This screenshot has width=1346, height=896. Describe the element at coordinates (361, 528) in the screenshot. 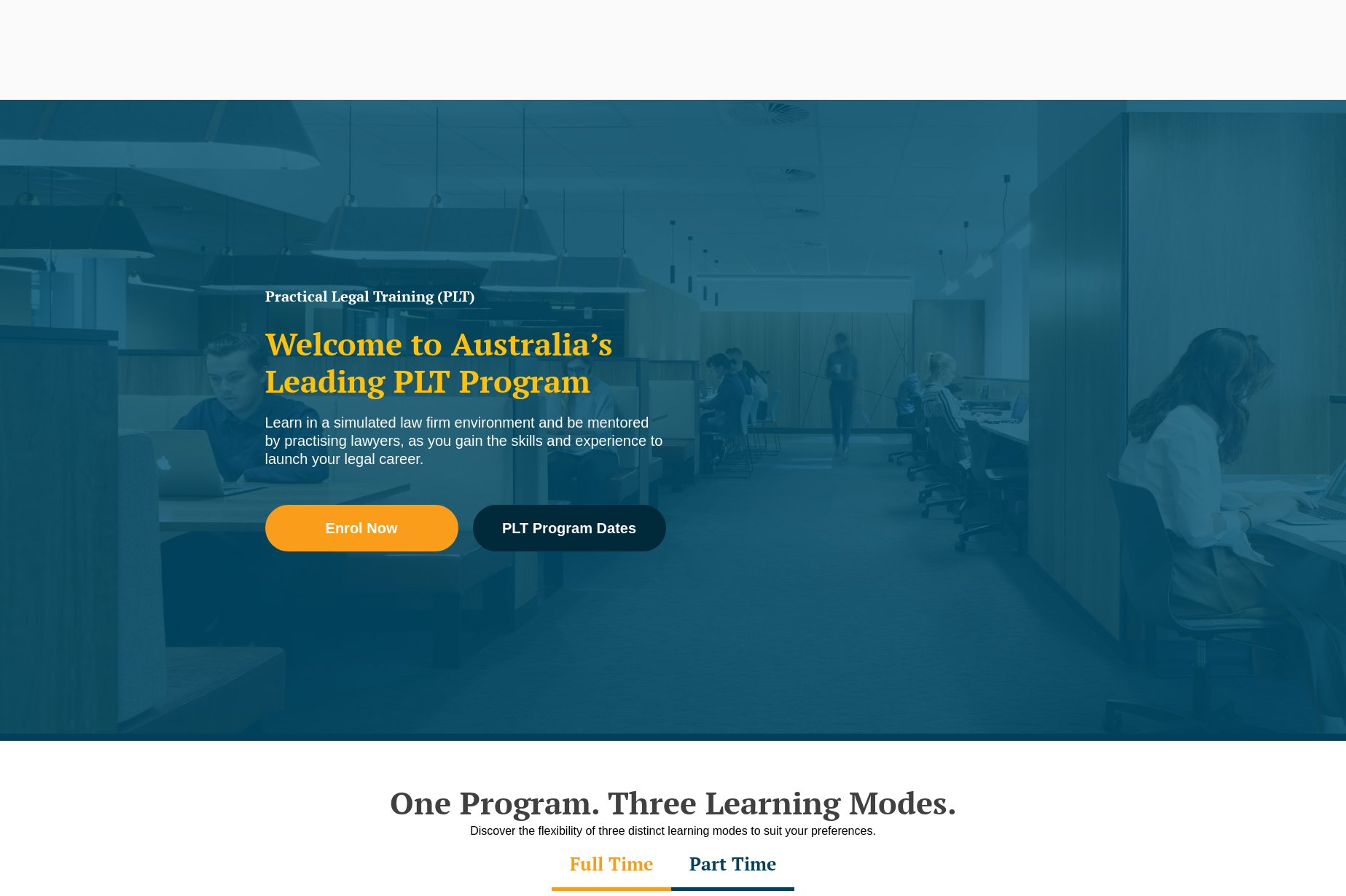

I see `span: Enrol Now` at that location.